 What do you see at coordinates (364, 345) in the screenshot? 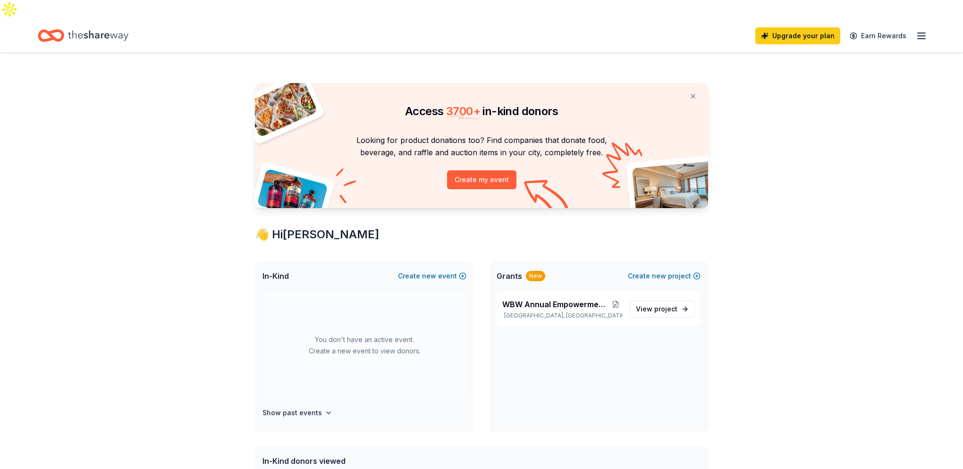
I see `div: You don't have an active event. Create a new event to view donors.` at bounding box center [364, 345].